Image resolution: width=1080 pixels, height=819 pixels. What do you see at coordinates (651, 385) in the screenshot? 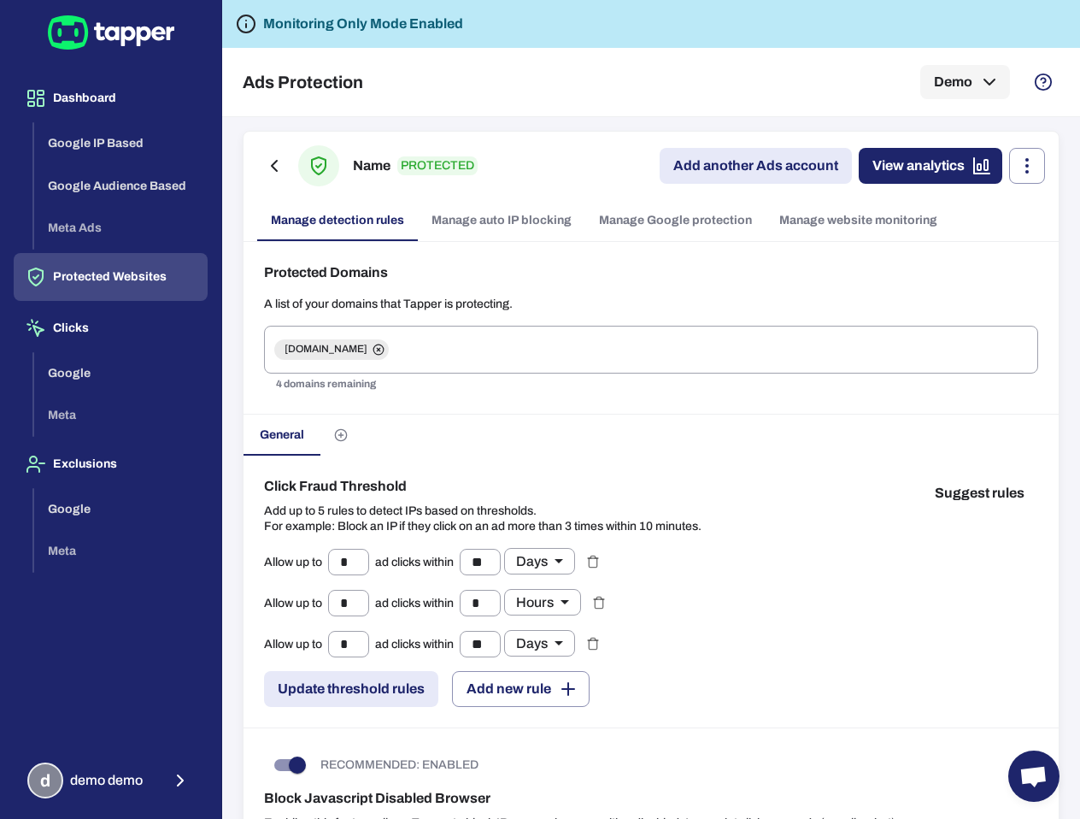
I see `p: 4 domains remaining` at bounding box center [651, 385].